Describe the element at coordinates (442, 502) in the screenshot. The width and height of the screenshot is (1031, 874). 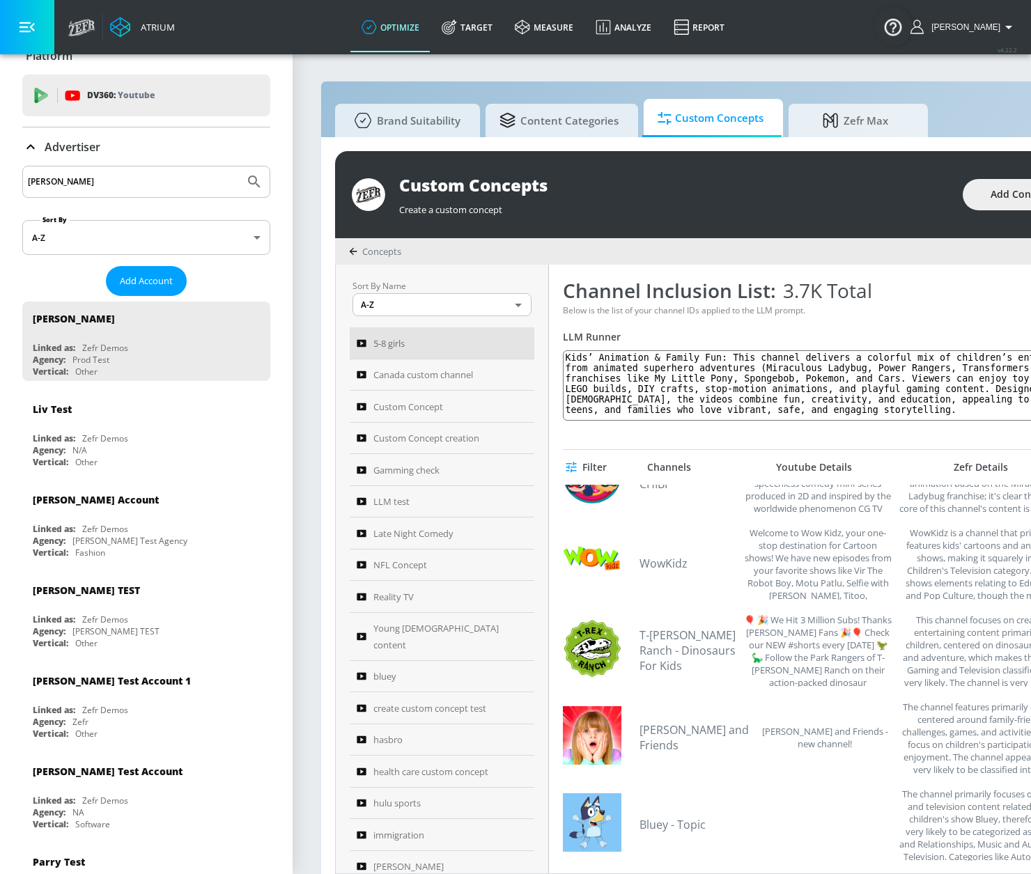
I see `a: LLM test` at that location.